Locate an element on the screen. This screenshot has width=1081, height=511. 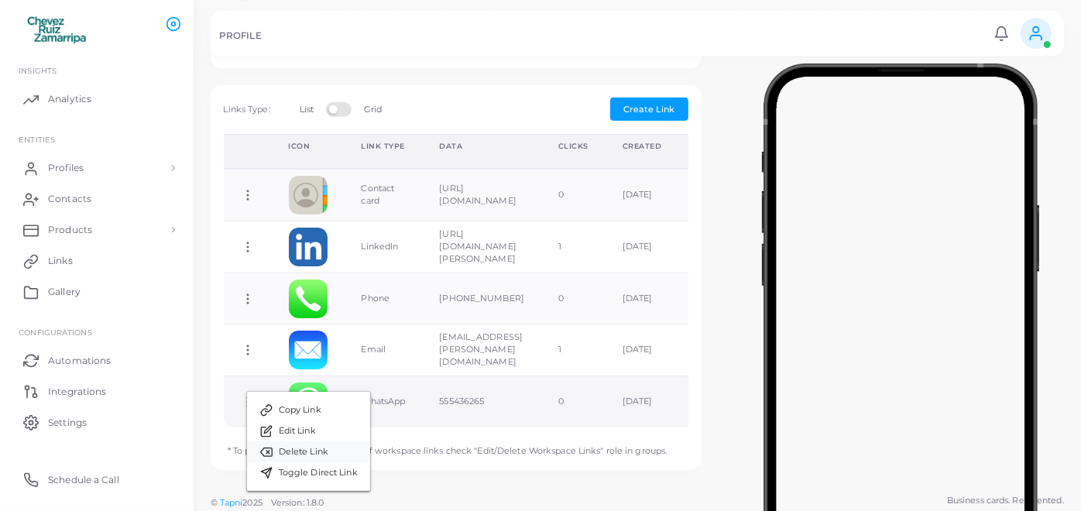
td: 555436265 is located at coordinates (482, 402).